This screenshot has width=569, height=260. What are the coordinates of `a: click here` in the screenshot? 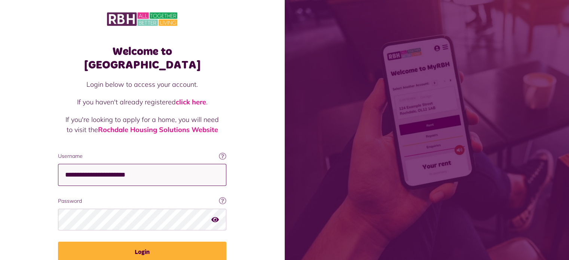 It's located at (191, 102).